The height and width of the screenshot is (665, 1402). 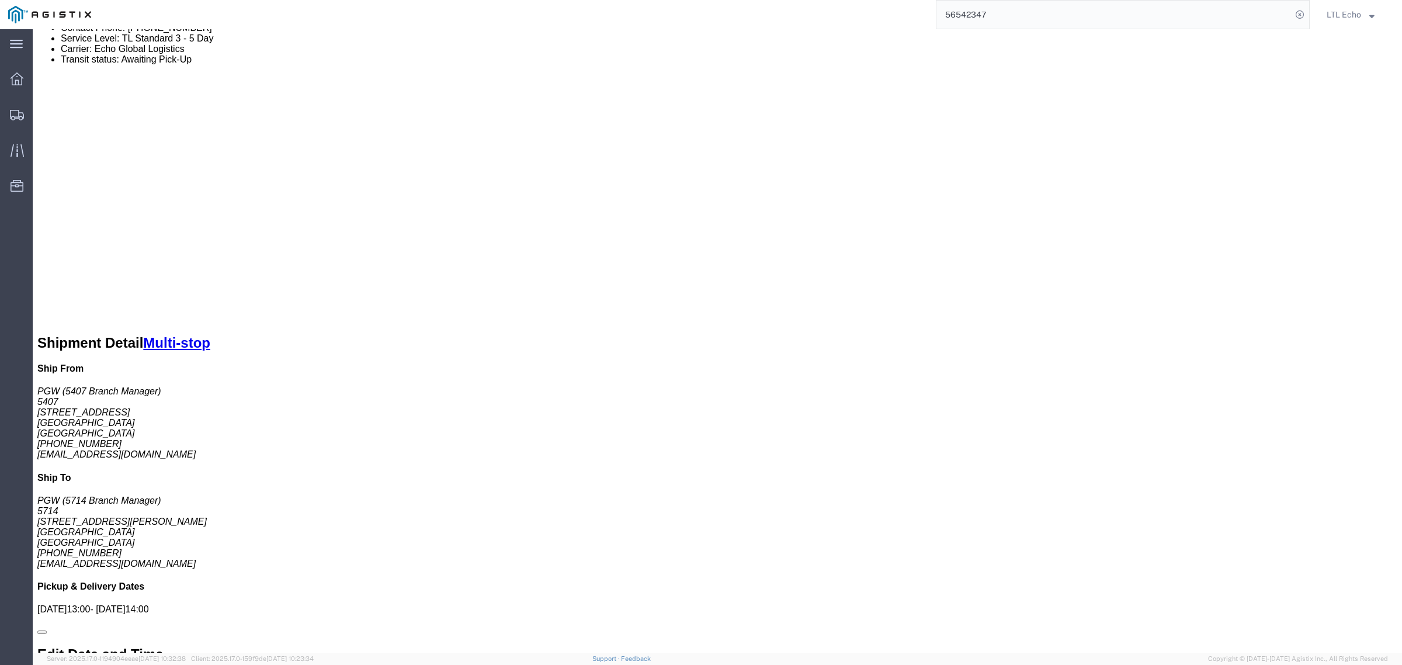 I want to click on button: LTL Echo, so click(x=1356, y=15).